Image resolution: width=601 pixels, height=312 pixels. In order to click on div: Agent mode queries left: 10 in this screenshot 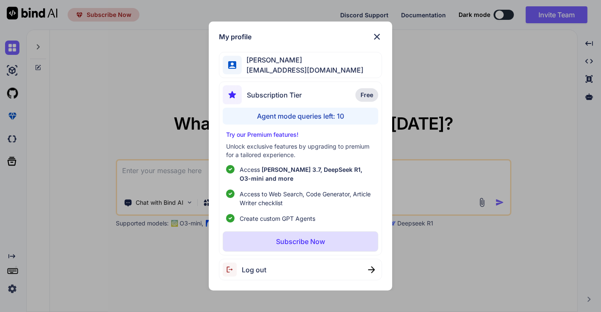, I will do `click(301, 116)`.